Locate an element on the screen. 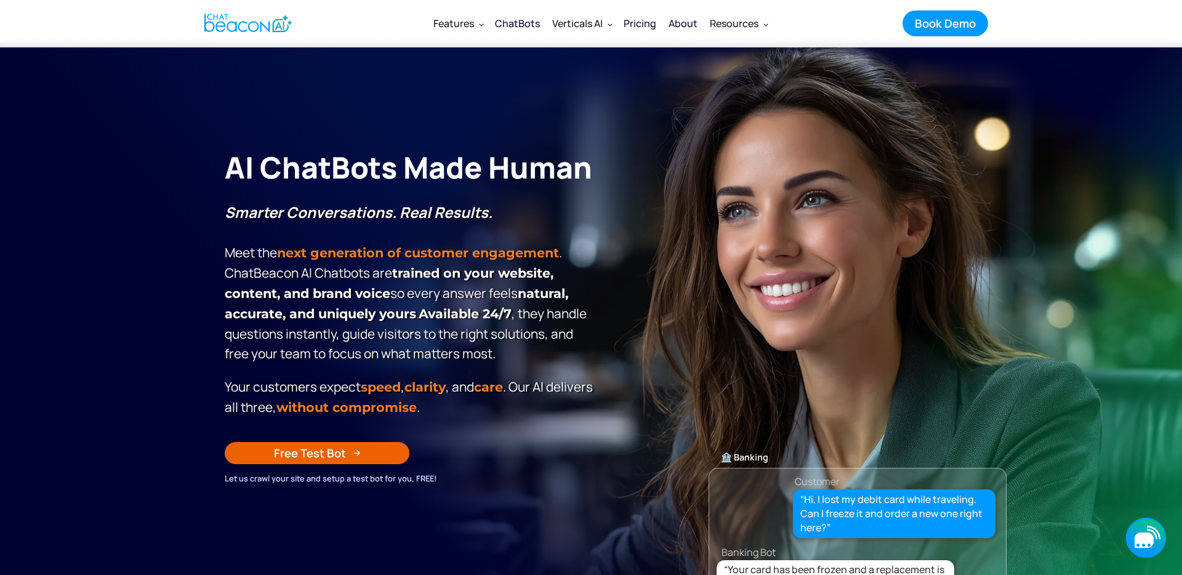 The width and height of the screenshot is (1182, 575). img: Arrow is located at coordinates (357, 453).